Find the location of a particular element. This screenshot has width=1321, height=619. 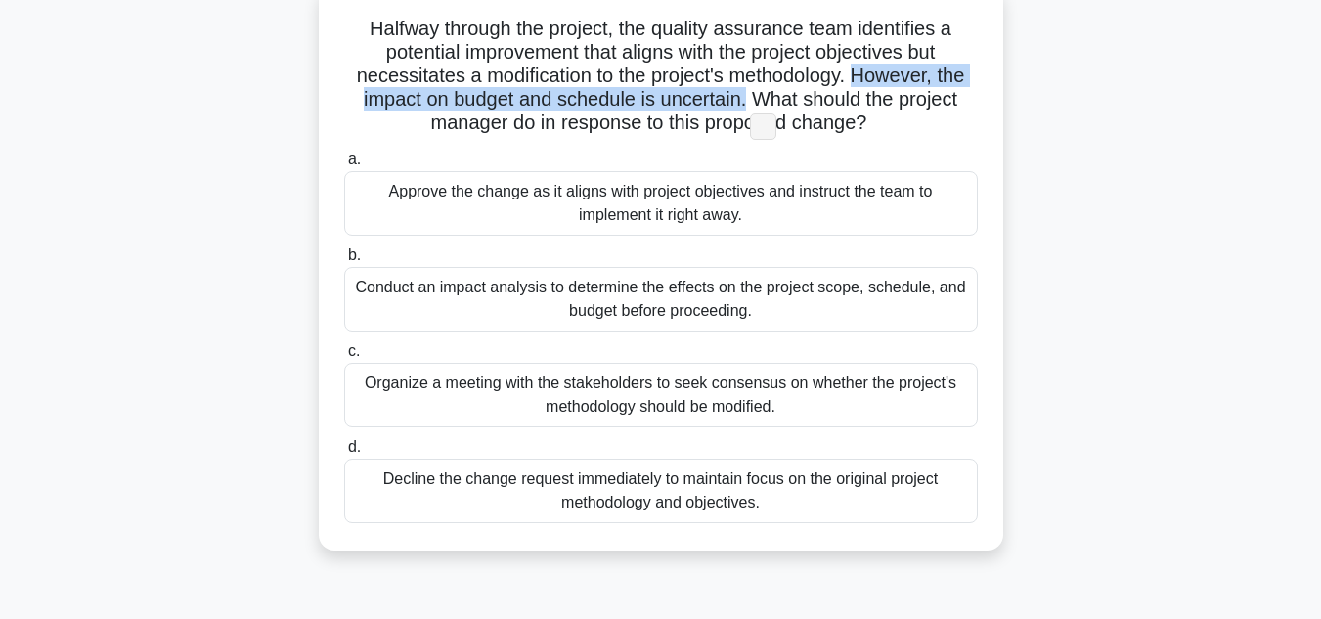

div: Approve the change as it aligns with project objectives and instruct the team to implement it rig... is located at coordinates (661, 203).